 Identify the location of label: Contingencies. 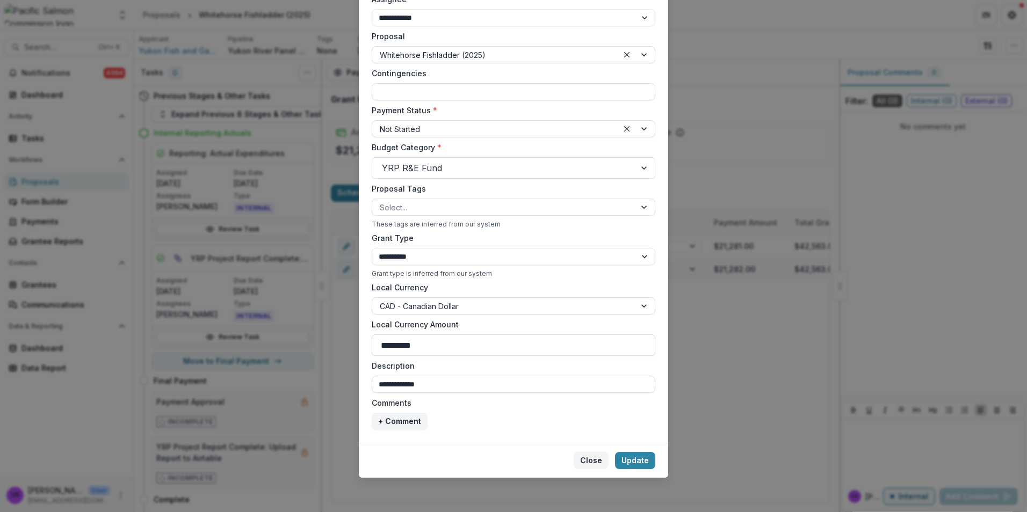
(510, 73).